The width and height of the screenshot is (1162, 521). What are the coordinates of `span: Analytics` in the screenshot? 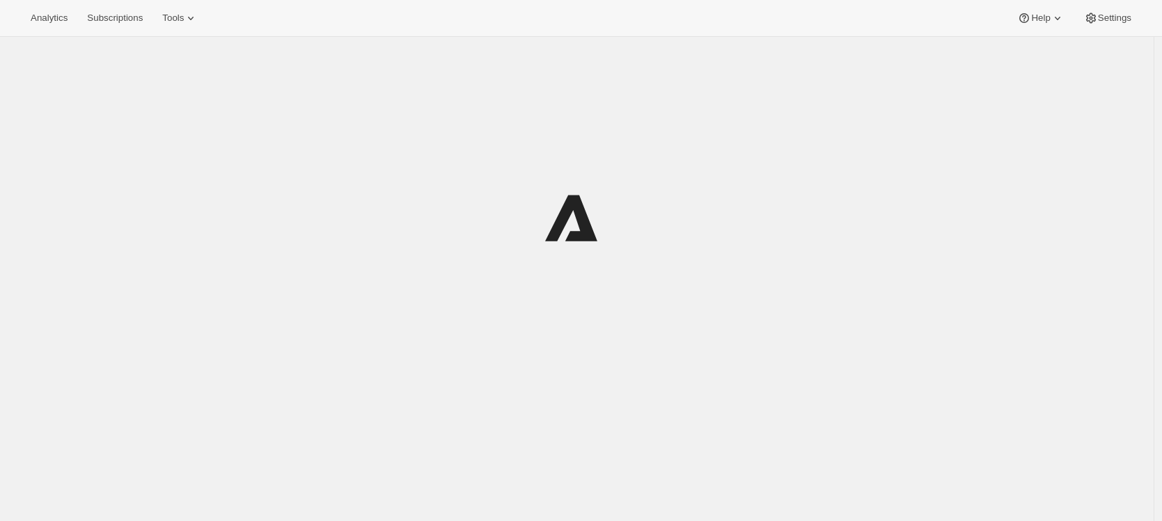 It's located at (49, 18).